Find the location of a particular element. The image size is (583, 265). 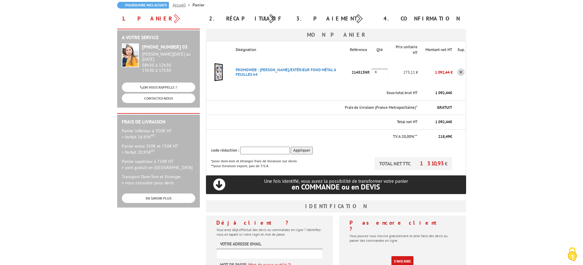

a: EN SAVOIR PLUS is located at coordinates (159, 198).